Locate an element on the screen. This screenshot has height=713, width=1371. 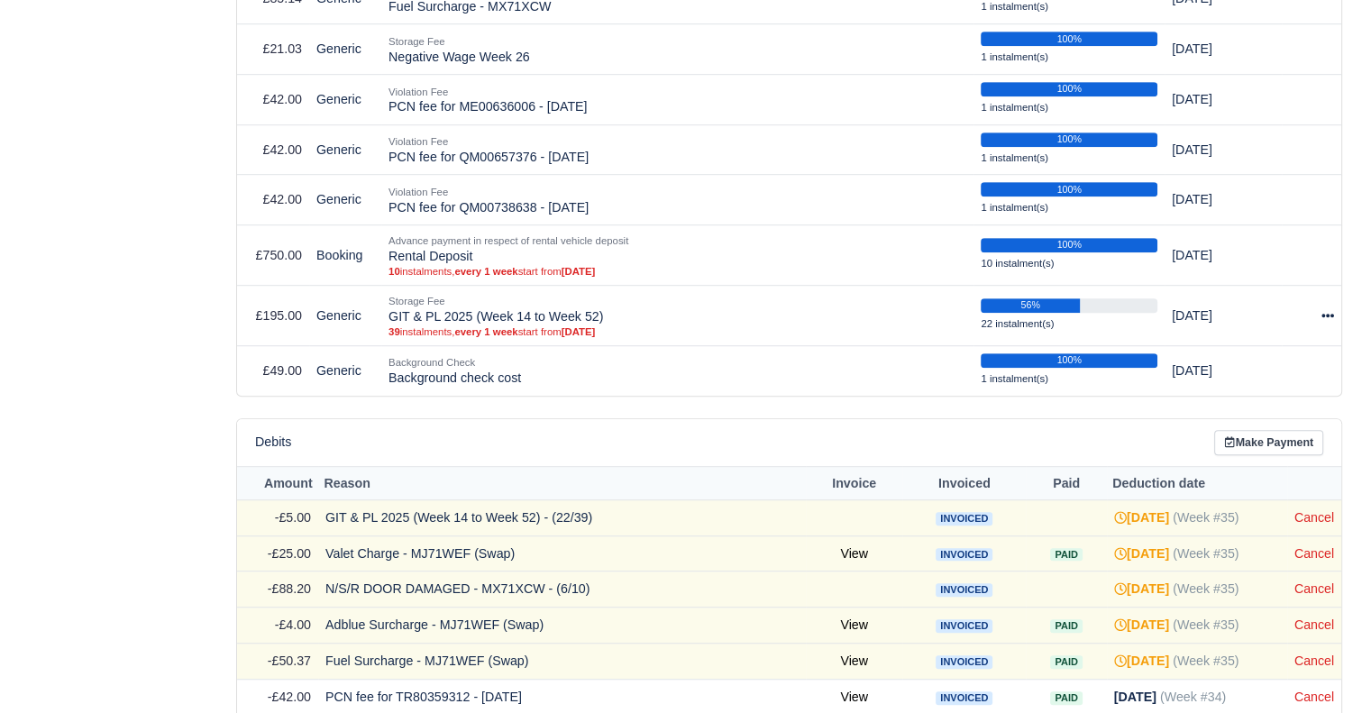
td: Fuel Surcharge - MJ71WEF (Swap) is located at coordinates (562, 661).